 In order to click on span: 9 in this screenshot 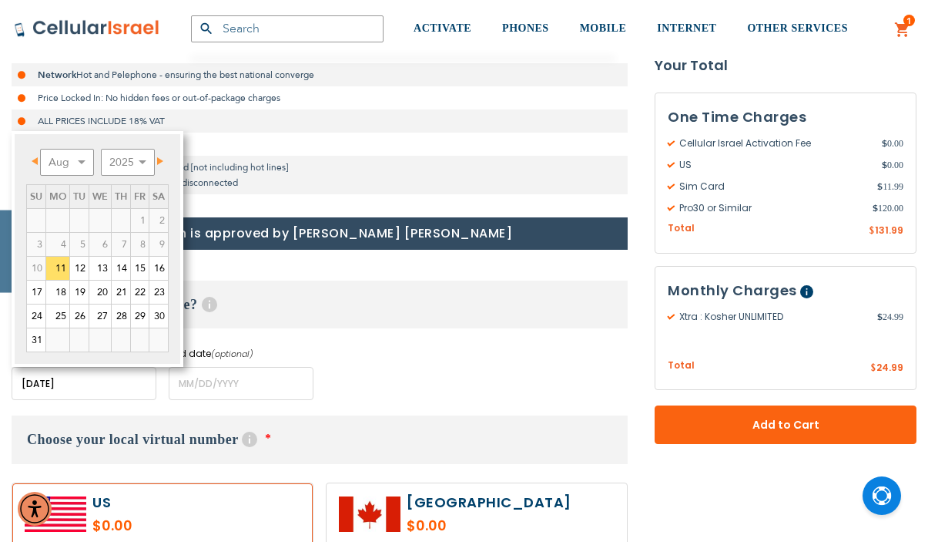, I will do `click(159, 244)`.